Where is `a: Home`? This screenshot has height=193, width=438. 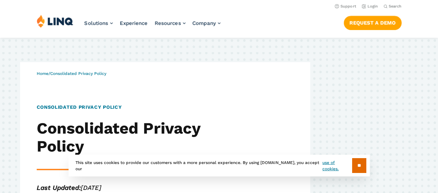
a: Home is located at coordinates (43, 74).